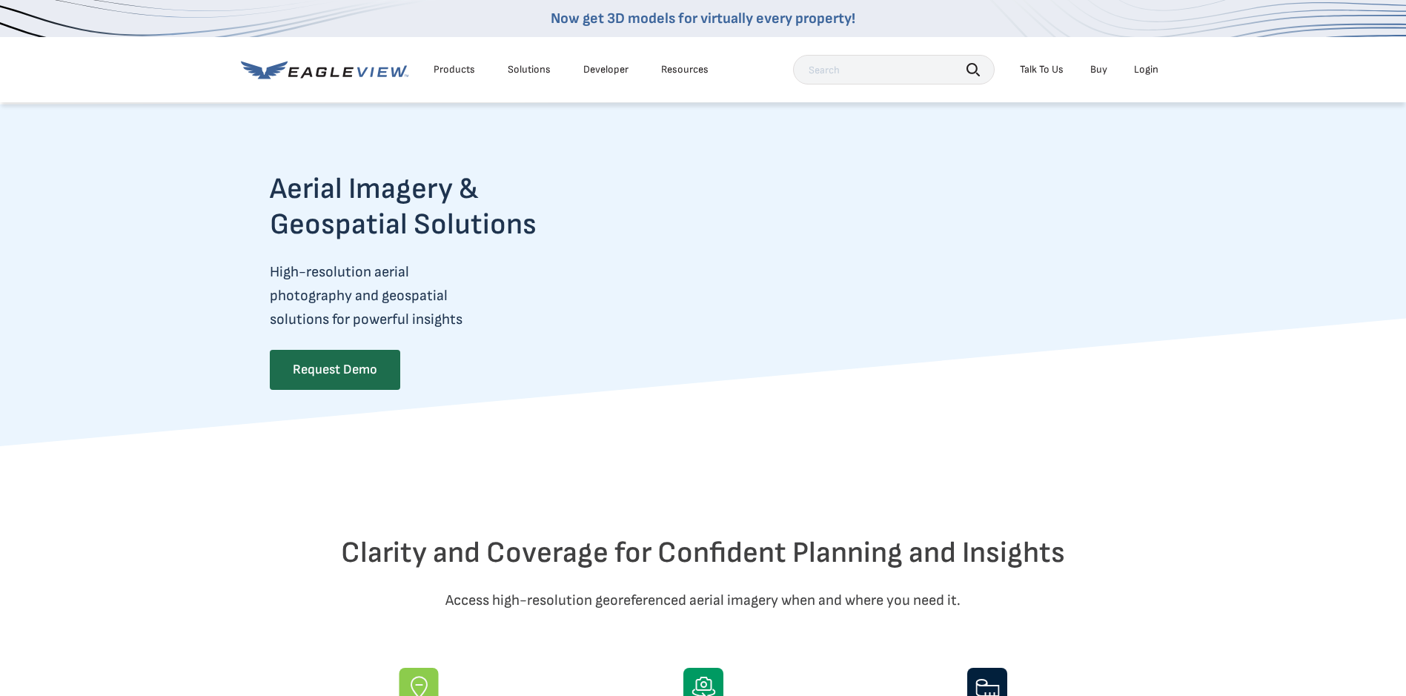  Describe the element at coordinates (685, 70) in the screenshot. I see `div: Resources` at that location.